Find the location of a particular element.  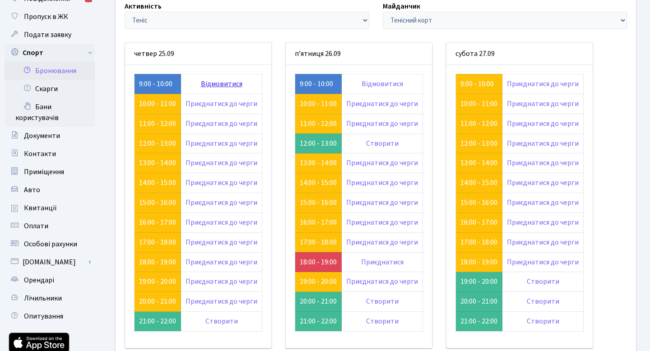

a: Скарги is located at coordinates (50, 89).